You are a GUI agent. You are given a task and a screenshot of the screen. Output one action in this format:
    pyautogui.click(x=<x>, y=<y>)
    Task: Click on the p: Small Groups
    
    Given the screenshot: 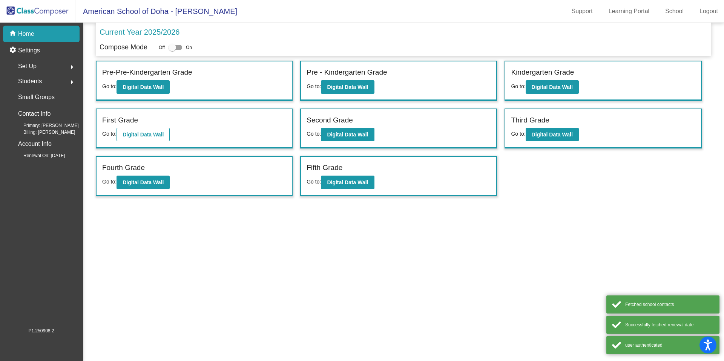 What is the action you would take?
    pyautogui.click(x=36, y=97)
    